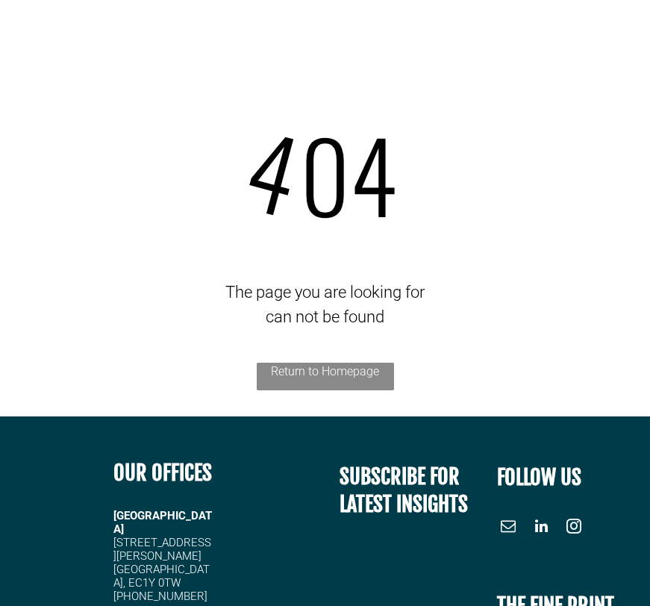 This screenshot has height=606, width=650. I want to click on a: linkedin, so click(541, 528).